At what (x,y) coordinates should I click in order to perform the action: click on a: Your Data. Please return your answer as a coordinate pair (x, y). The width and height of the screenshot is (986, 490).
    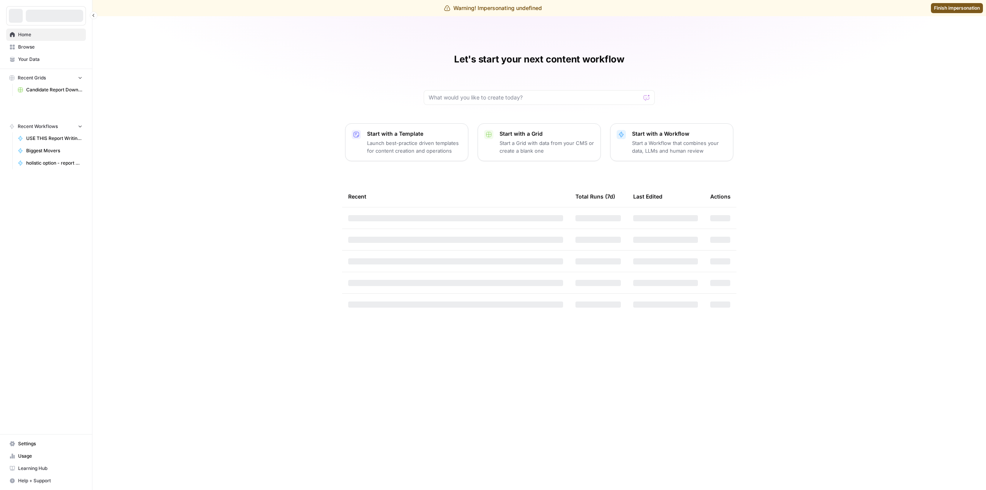
    Looking at the image, I should click on (46, 59).